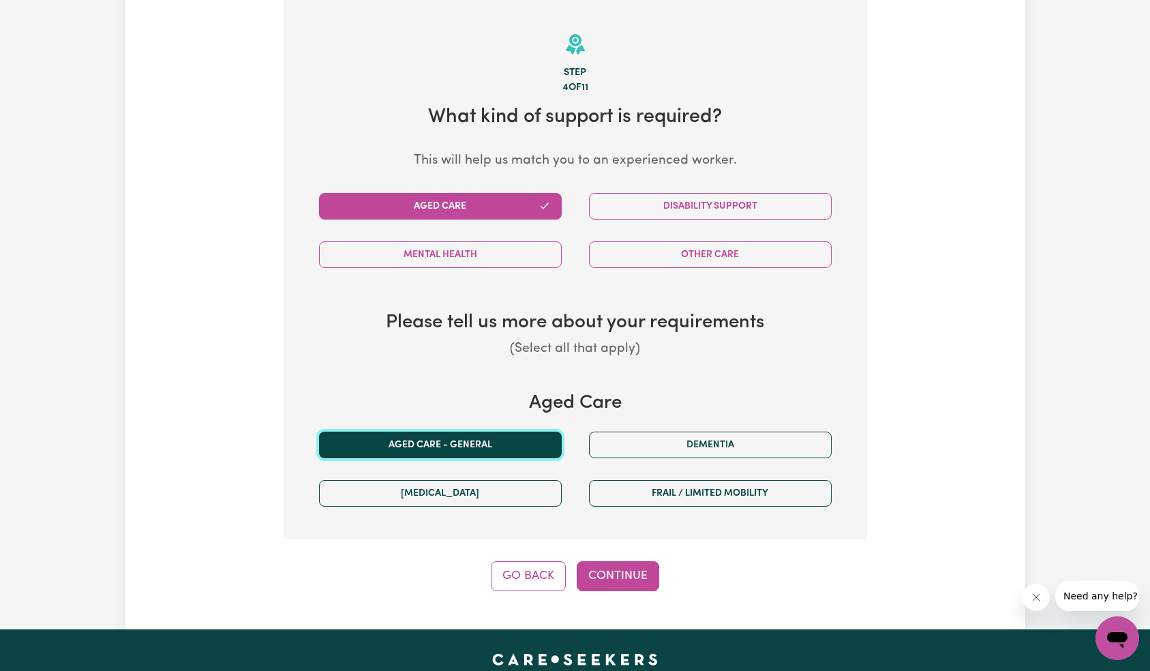 The width and height of the screenshot is (1150, 671). I want to click on button: Aged care - General, so click(440, 445).